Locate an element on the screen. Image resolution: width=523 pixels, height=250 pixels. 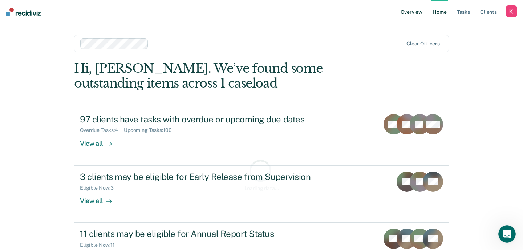
div: 97 clients have tasks with overdue or upcoming due dates is located at coordinates (208, 119).